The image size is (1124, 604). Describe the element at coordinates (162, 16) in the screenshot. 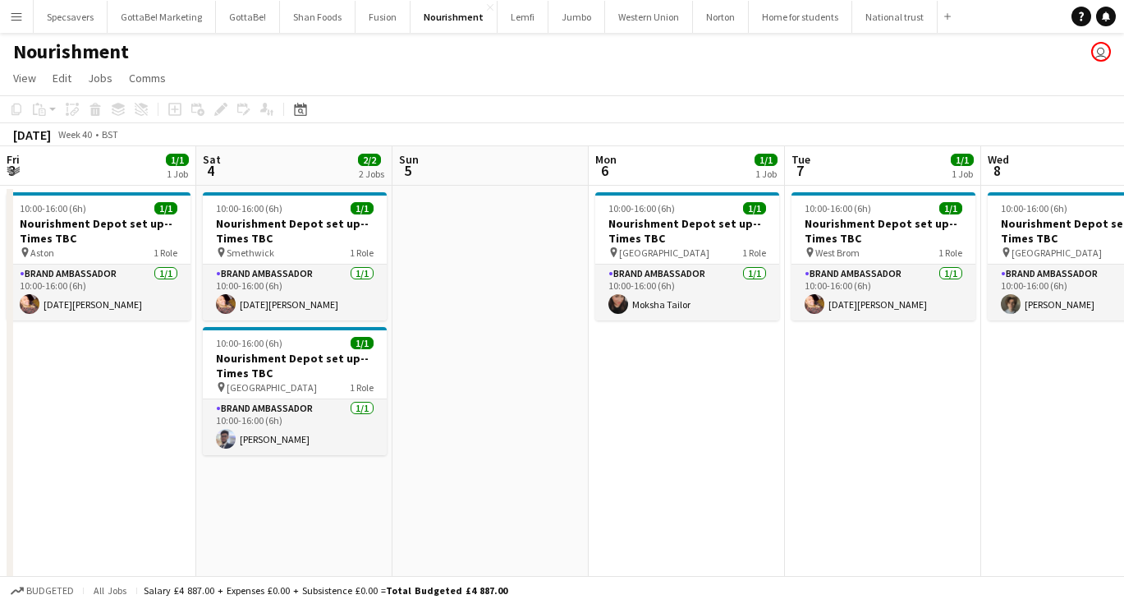

I see `button: GottaBe! Marketing` at that location.